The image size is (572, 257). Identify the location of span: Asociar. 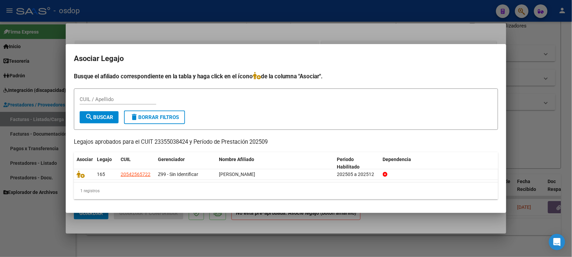
(85, 159).